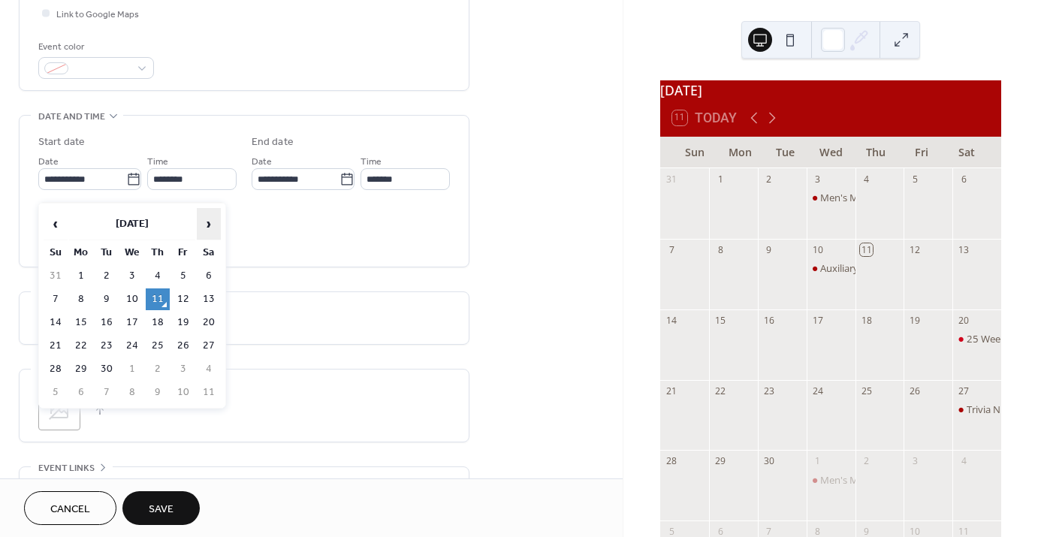  What do you see at coordinates (915, 179) in the screenshot?
I see `div: 5` at bounding box center [915, 179].